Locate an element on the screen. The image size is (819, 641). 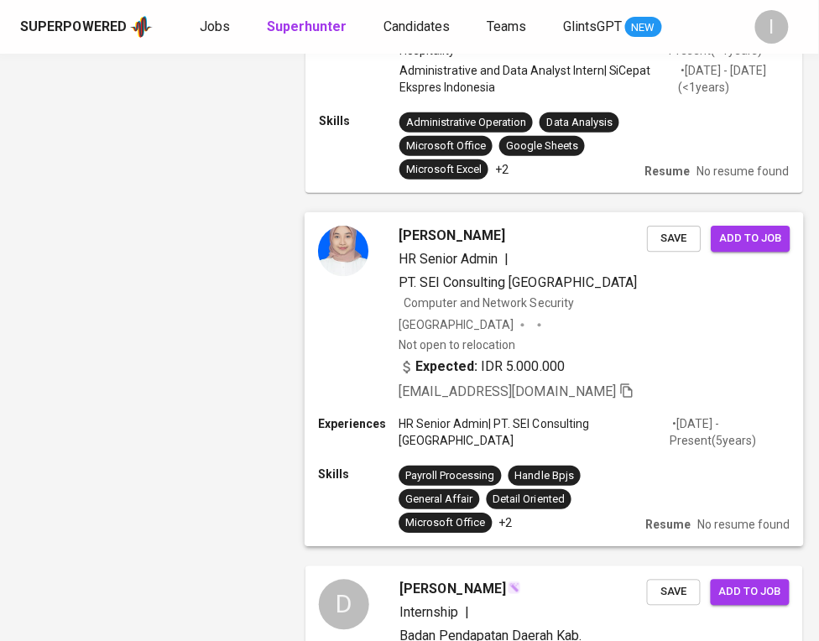
div: Superpowered is located at coordinates (73, 27).